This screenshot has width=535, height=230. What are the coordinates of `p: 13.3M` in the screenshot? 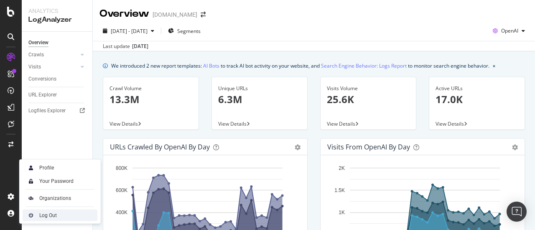 It's located at (151, 100).